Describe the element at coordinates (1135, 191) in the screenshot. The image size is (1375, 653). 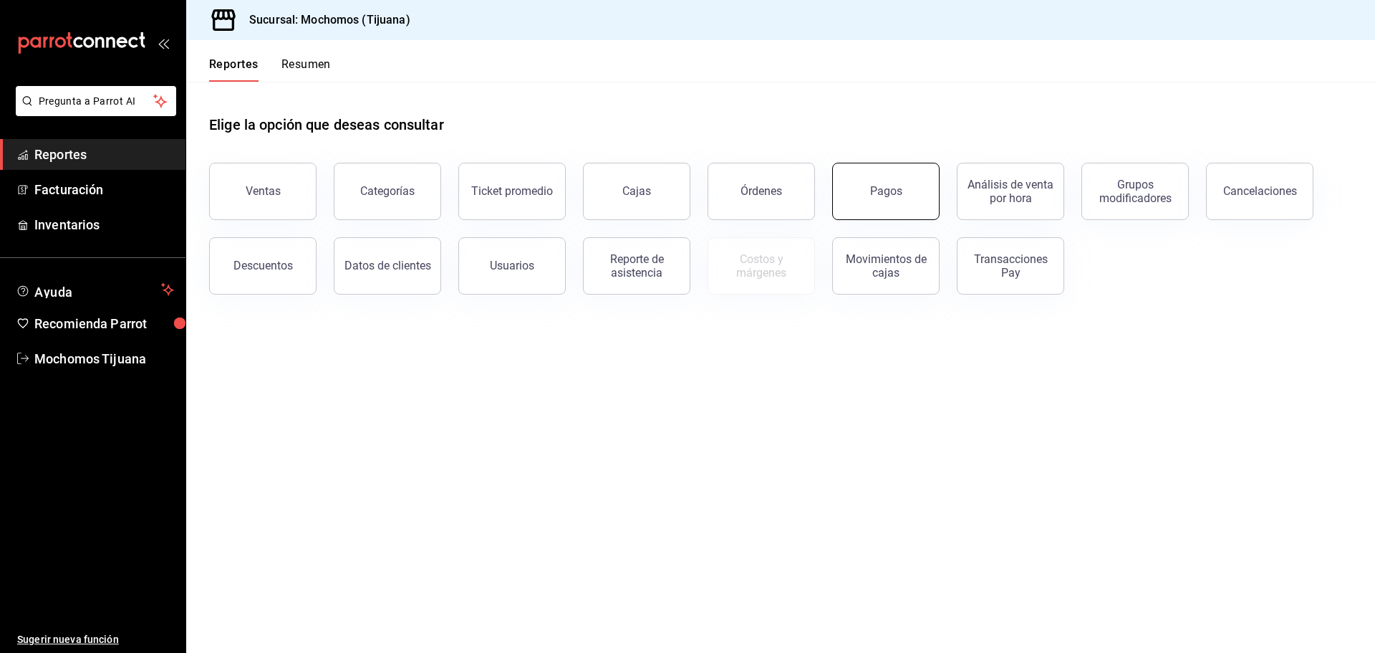
I see `button: Grupos modificadores` at that location.